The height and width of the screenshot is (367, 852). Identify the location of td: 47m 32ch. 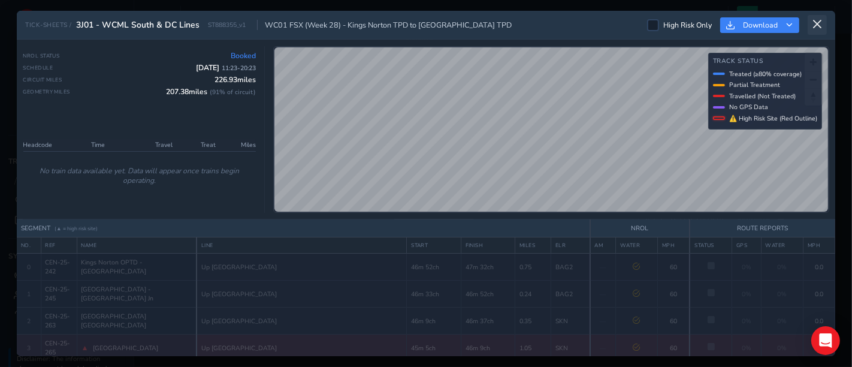
(488, 267).